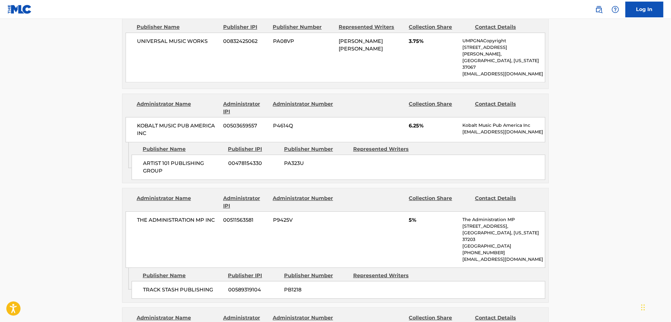  I want to click on span: ARTIST 101 PUBLISHING GROUP, so click(183, 167).